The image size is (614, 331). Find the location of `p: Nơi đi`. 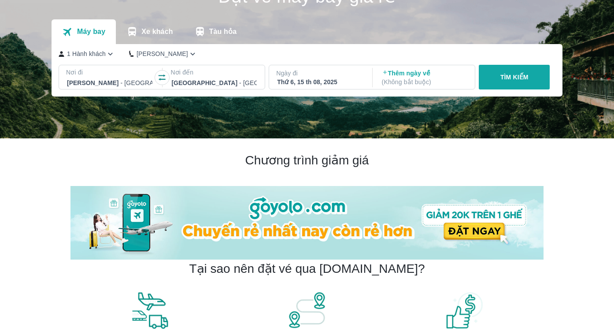

p: Nơi đi is located at coordinates (110, 72).